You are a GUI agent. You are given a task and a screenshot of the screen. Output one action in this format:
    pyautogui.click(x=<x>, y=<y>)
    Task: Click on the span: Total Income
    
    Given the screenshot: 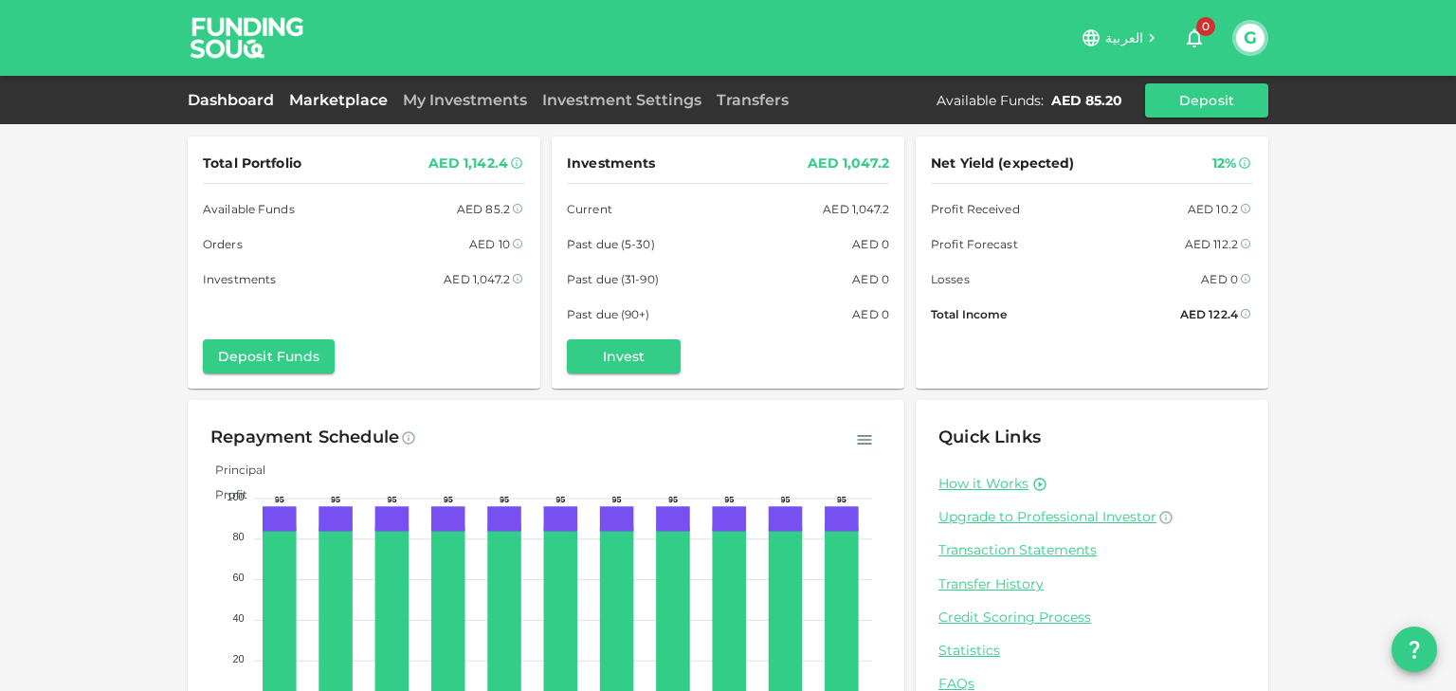 What is the action you would take?
    pyautogui.click(x=969, y=314)
    